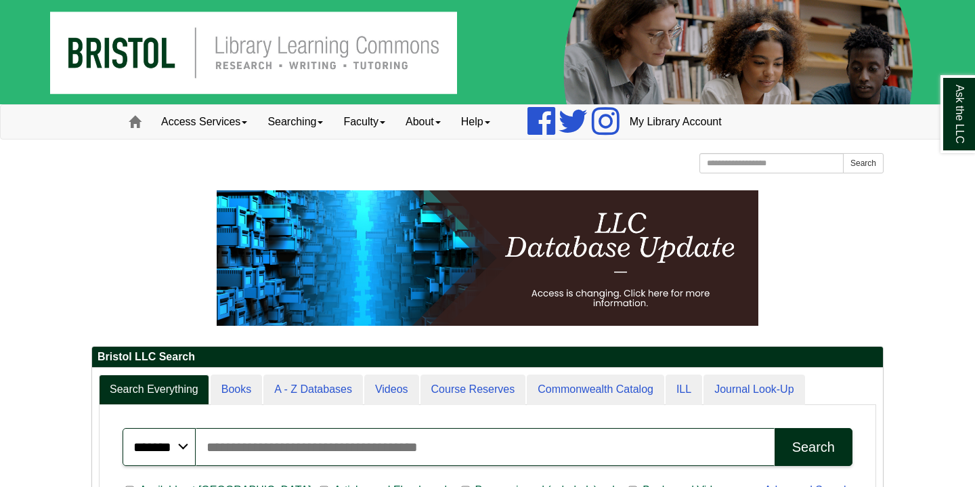  What do you see at coordinates (475, 122) in the screenshot?
I see `a: Help` at bounding box center [475, 122].